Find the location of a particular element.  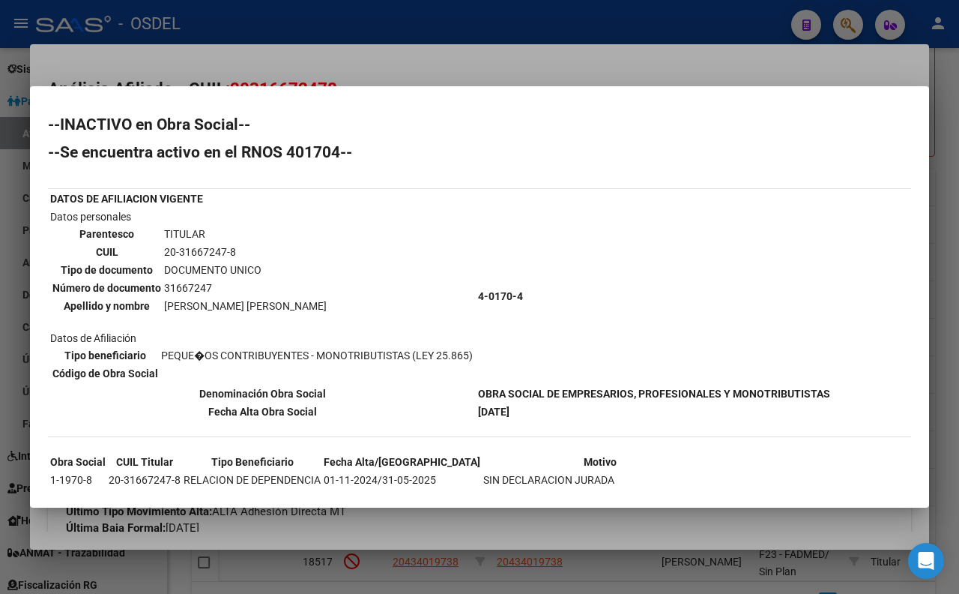

th: Tipo beneficiario is located at coordinates (105, 355).